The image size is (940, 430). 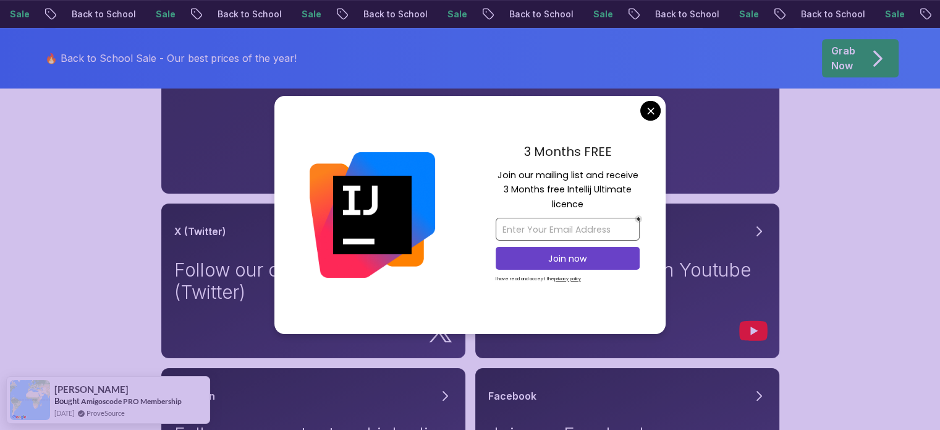 I want to click on a: Amigoscode PRO Membership, so click(x=131, y=401).